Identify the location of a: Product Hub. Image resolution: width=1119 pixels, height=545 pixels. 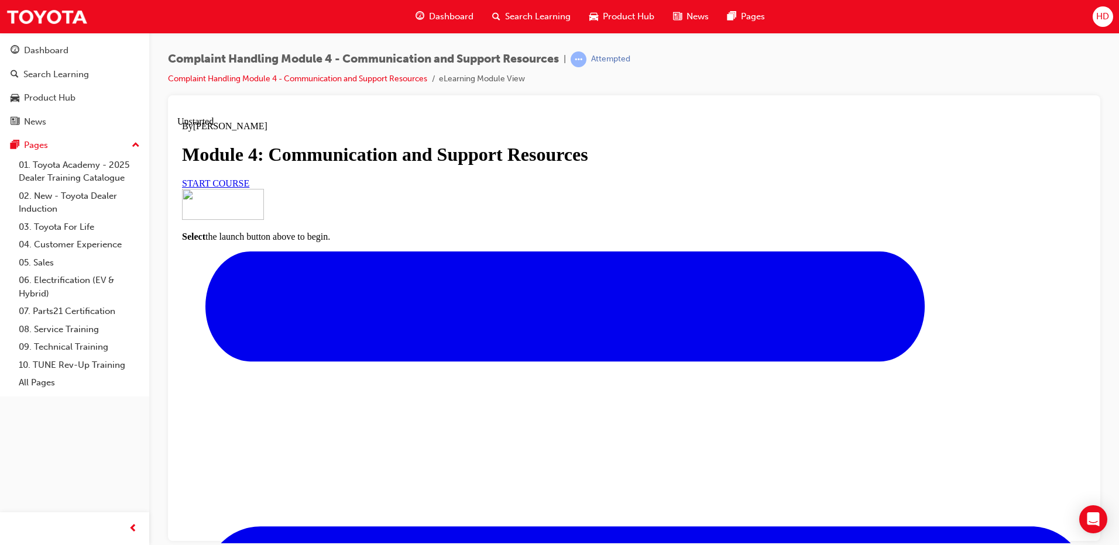
(74, 98).